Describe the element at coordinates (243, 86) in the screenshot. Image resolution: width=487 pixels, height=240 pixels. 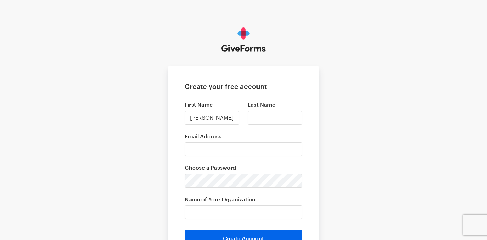
I see `h1: Create your free account` at that location.